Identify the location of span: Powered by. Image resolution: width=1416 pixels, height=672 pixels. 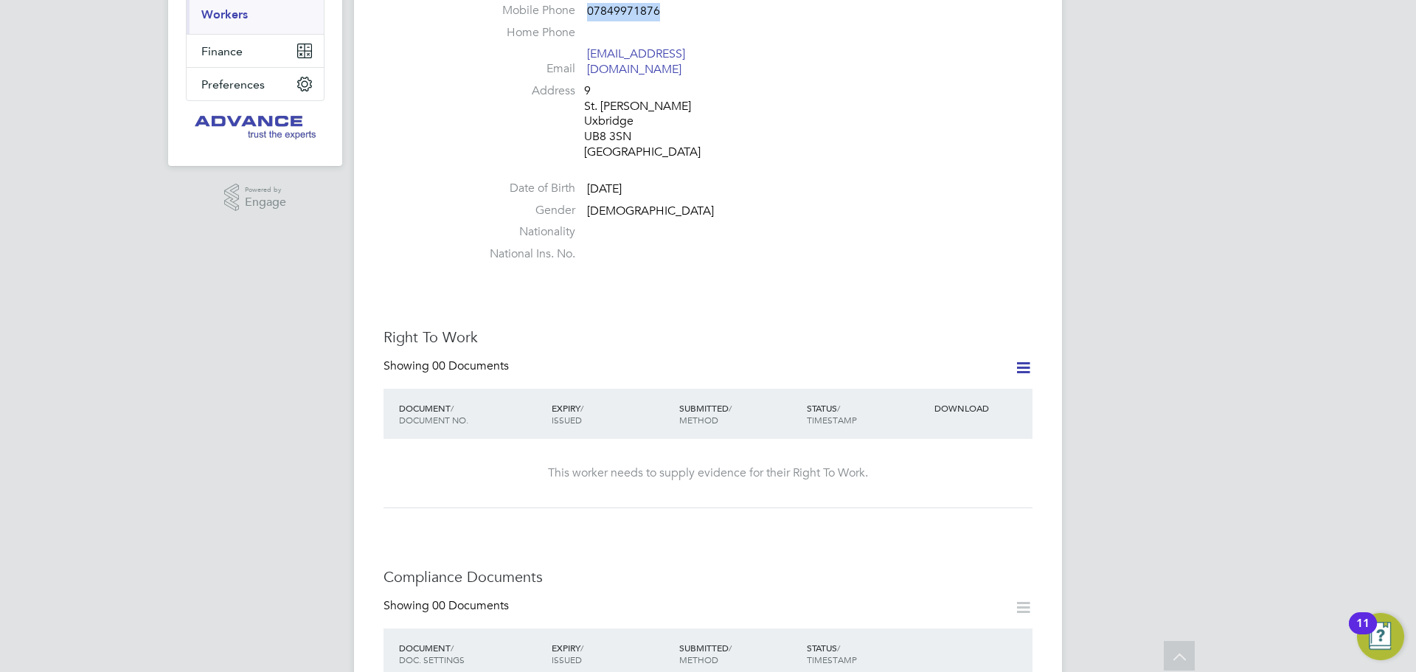
(265, 190).